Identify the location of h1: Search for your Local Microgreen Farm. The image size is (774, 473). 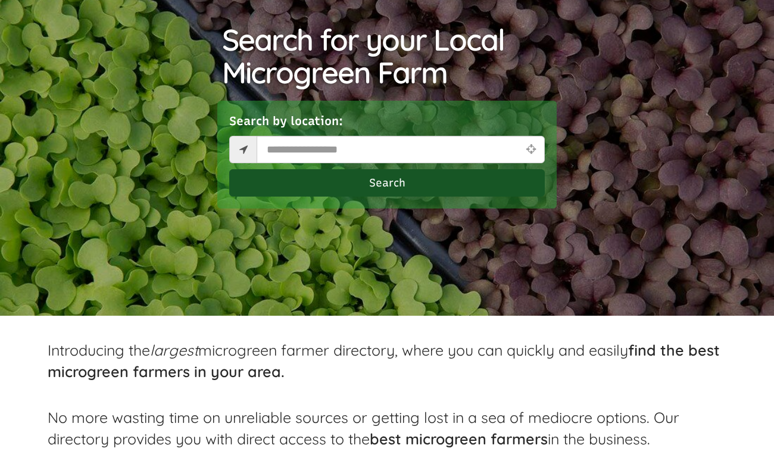
(387, 56).